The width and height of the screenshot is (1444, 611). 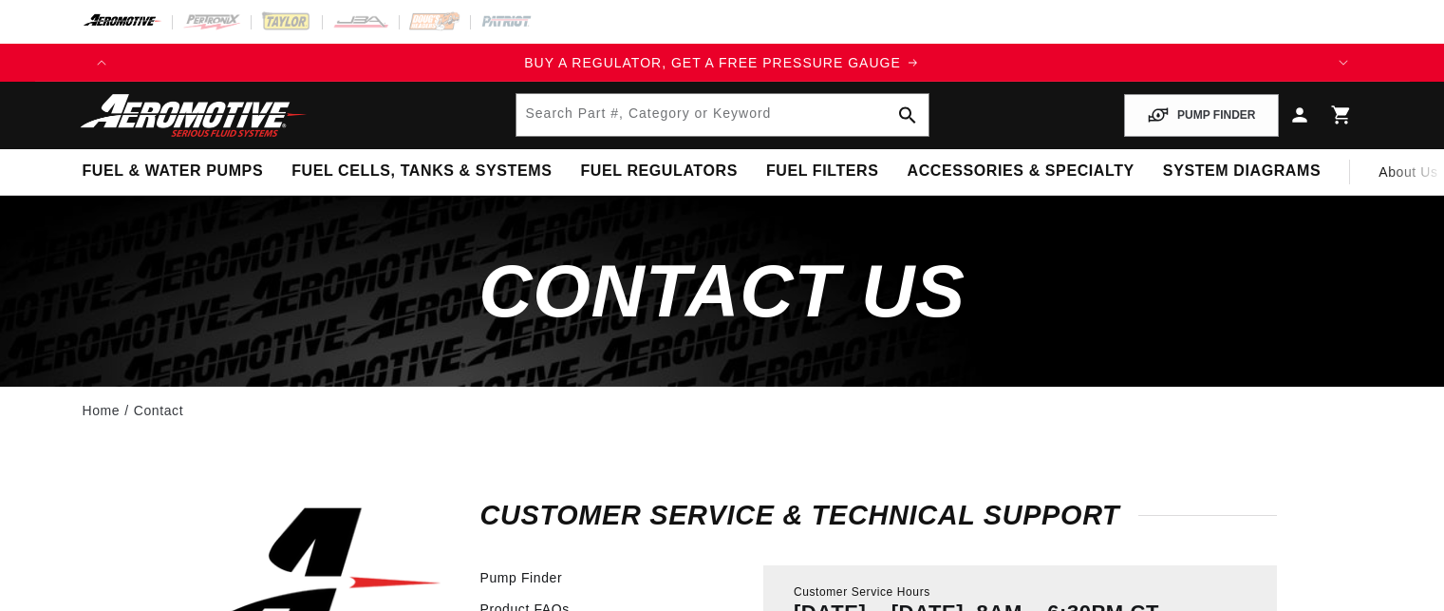 What do you see at coordinates (723, 63) in the screenshot?
I see `div: 1 of 4` at bounding box center [723, 63].